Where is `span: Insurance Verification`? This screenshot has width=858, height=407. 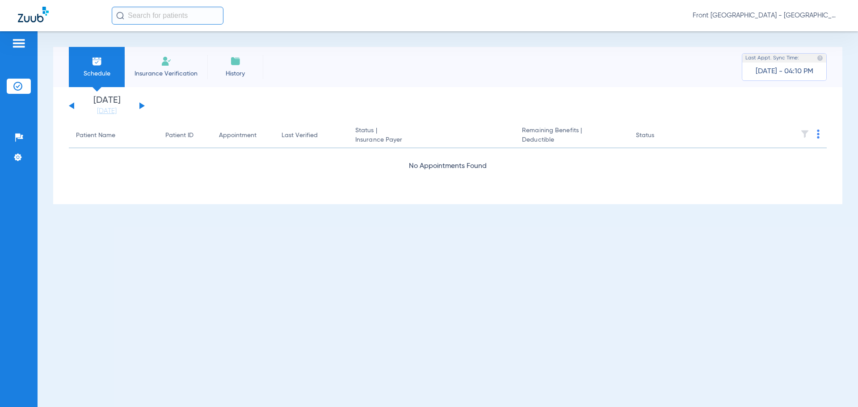 span: Insurance Verification is located at coordinates (166, 74).